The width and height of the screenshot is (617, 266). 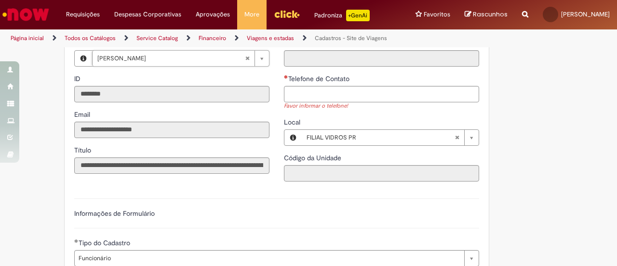 What do you see at coordinates (90, 38) in the screenshot?
I see `a: Todos os Catálogos` at bounding box center [90, 38].